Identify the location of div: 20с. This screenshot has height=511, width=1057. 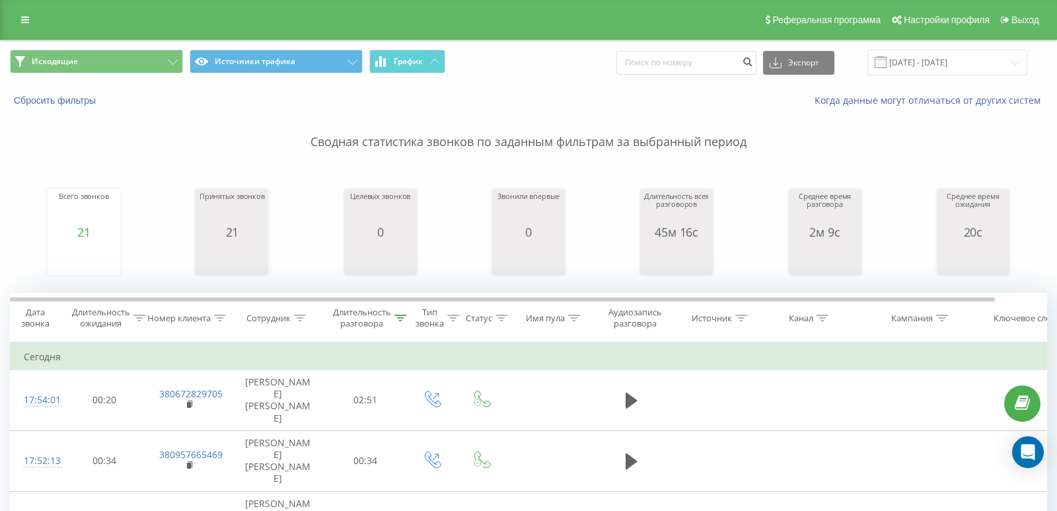
(973, 232).